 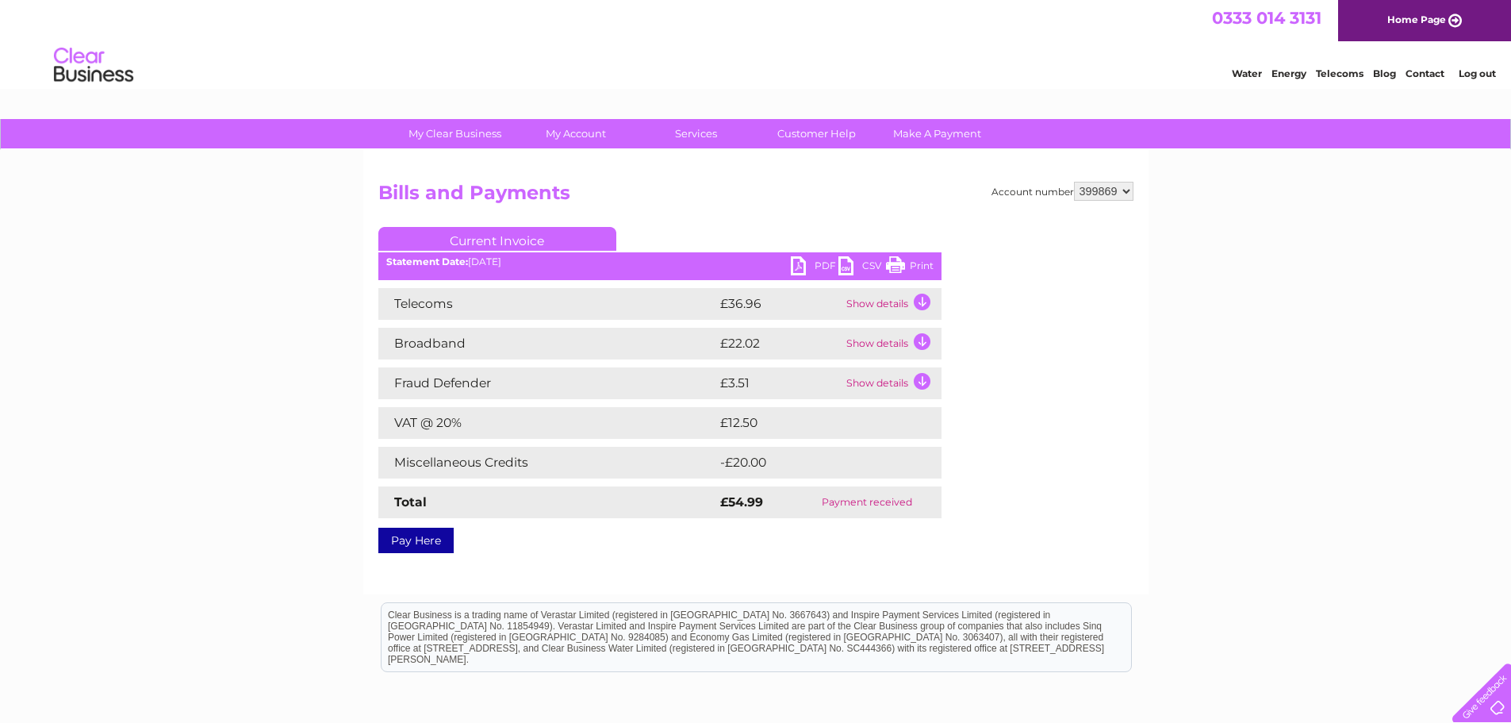 What do you see at coordinates (756, 197) in the screenshot?
I see `h2: Bills and Payments` at bounding box center [756, 197].